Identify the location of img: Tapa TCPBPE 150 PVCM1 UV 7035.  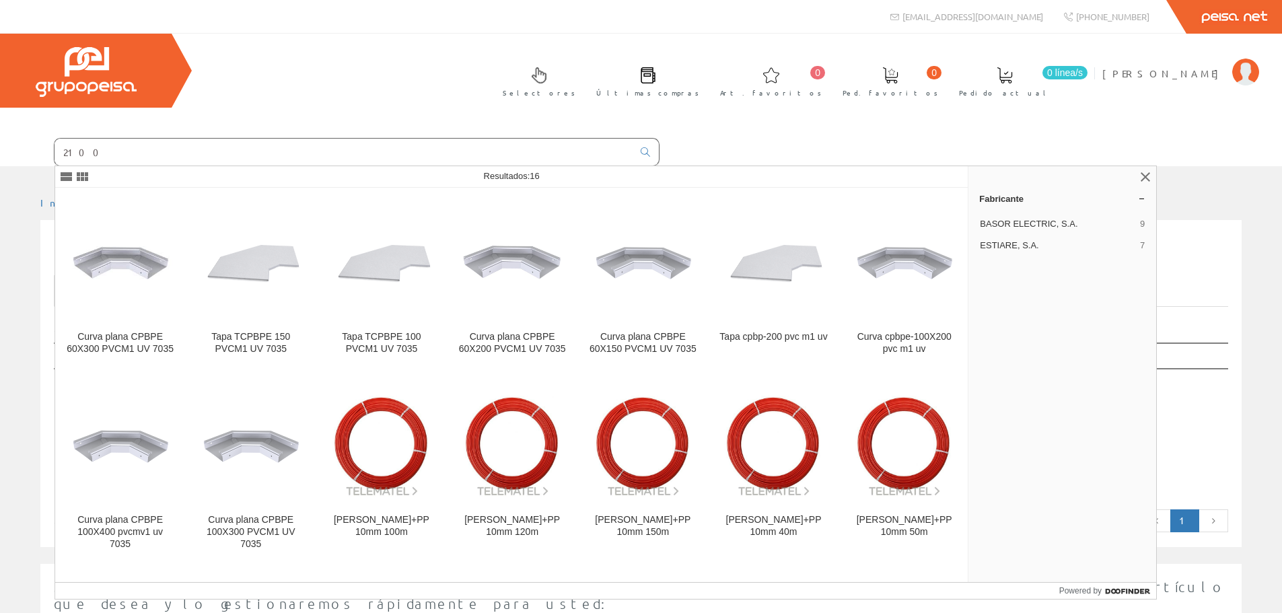
(250, 260).